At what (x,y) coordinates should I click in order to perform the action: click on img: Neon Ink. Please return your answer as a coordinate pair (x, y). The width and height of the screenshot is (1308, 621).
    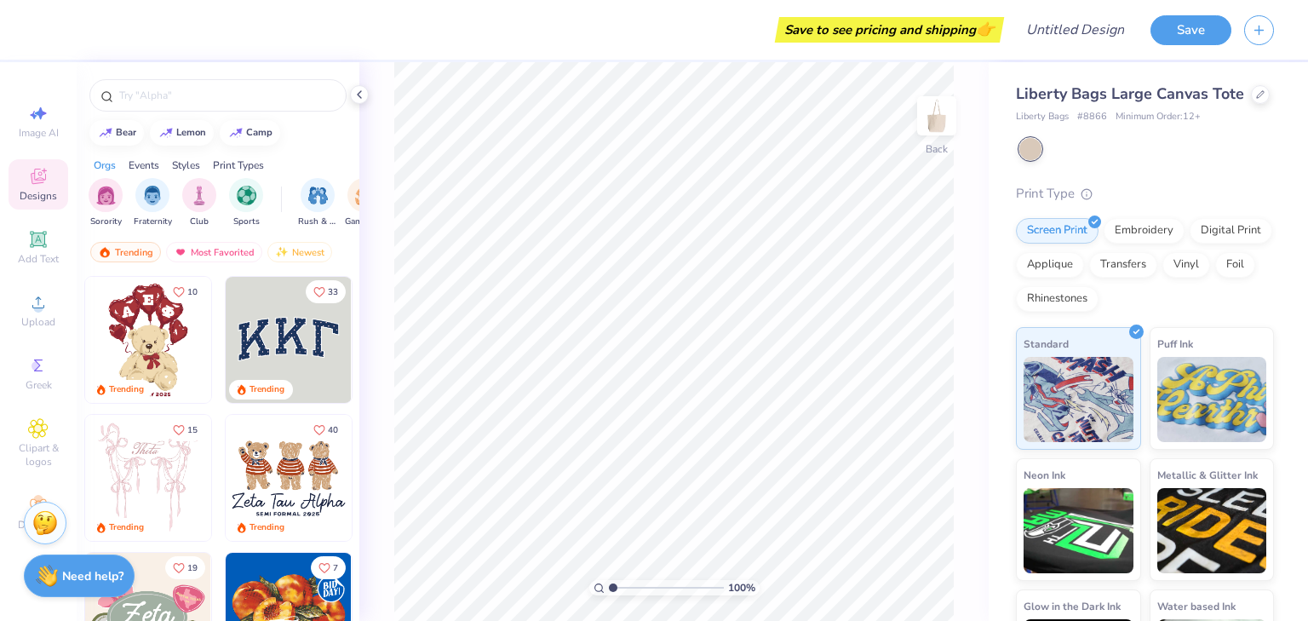
    Looking at the image, I should click on (1078, 530).